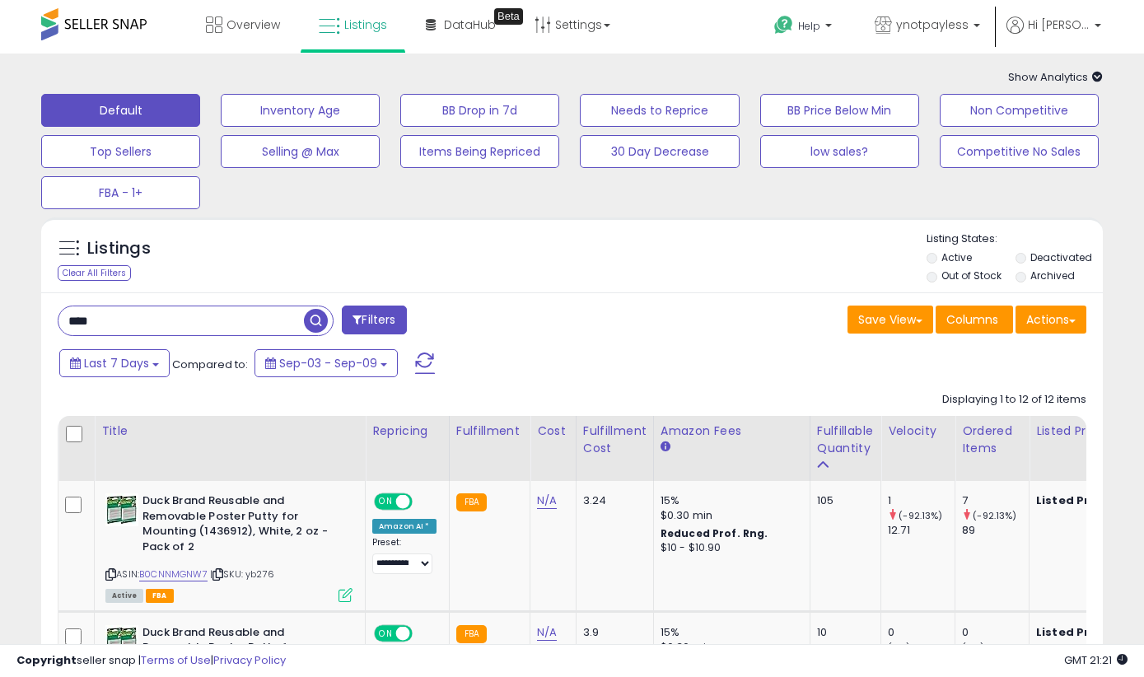  What do you see at coordinates (1051, 320) in the screenshot?
I see `button: Actions` at bounding box center [1051, 320].